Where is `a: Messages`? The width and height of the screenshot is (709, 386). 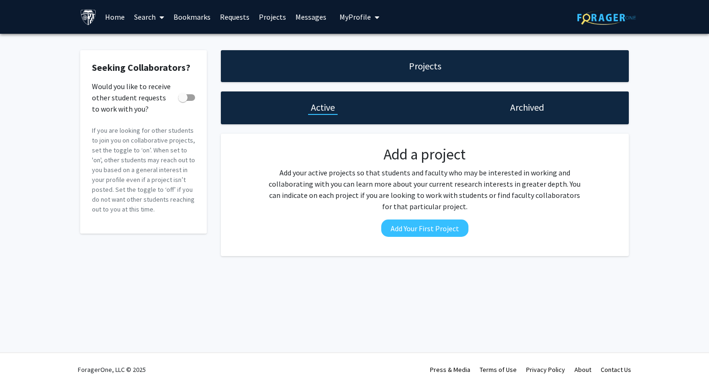
a: Messages is located at coordinates (311, 17).